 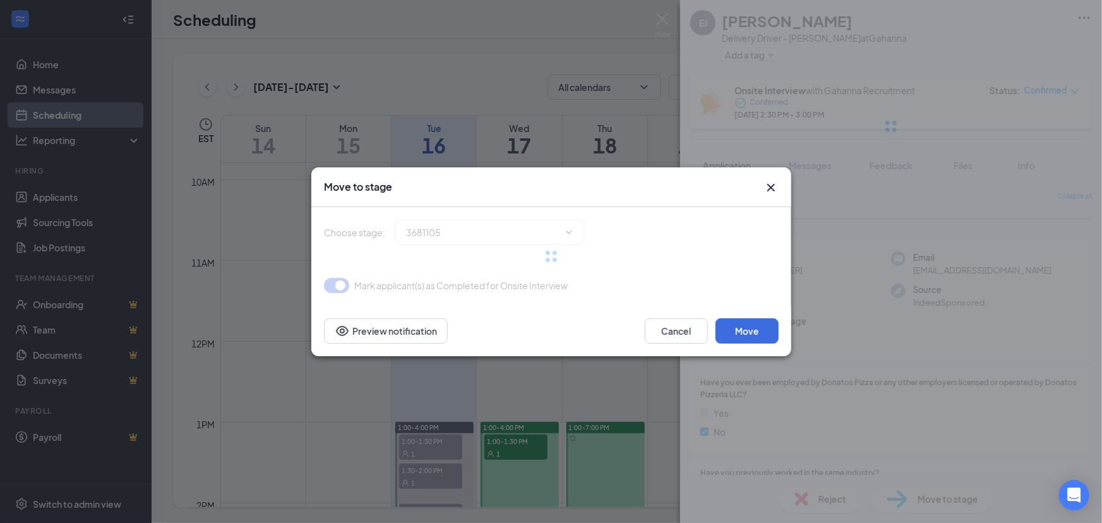 I want to click on h3: Move to stage, so click(x=358, y=187).